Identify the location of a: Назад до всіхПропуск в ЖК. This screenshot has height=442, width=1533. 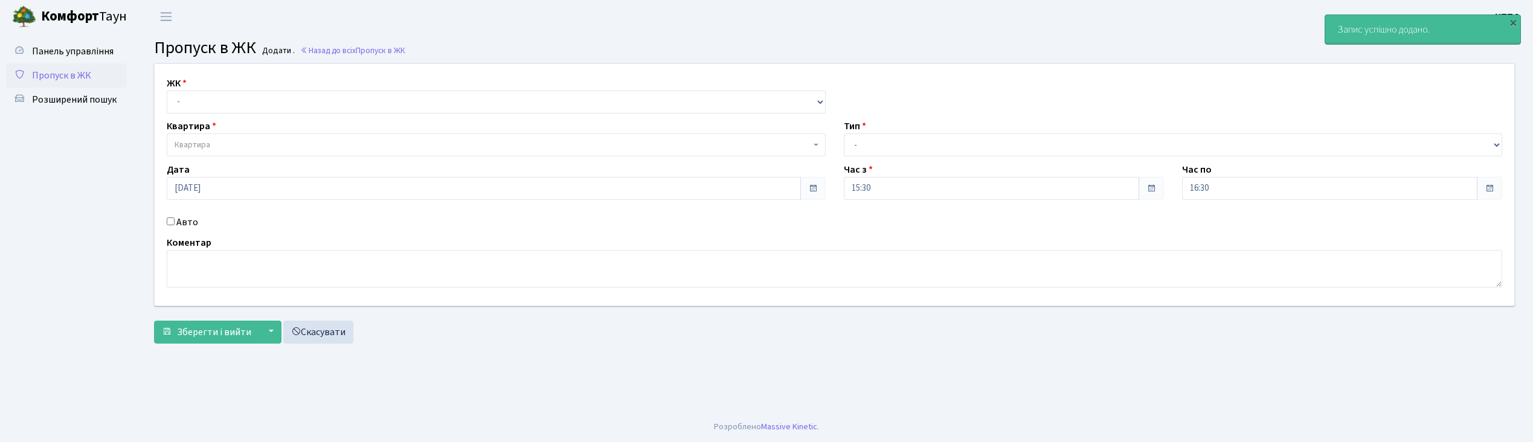
(353, 50).